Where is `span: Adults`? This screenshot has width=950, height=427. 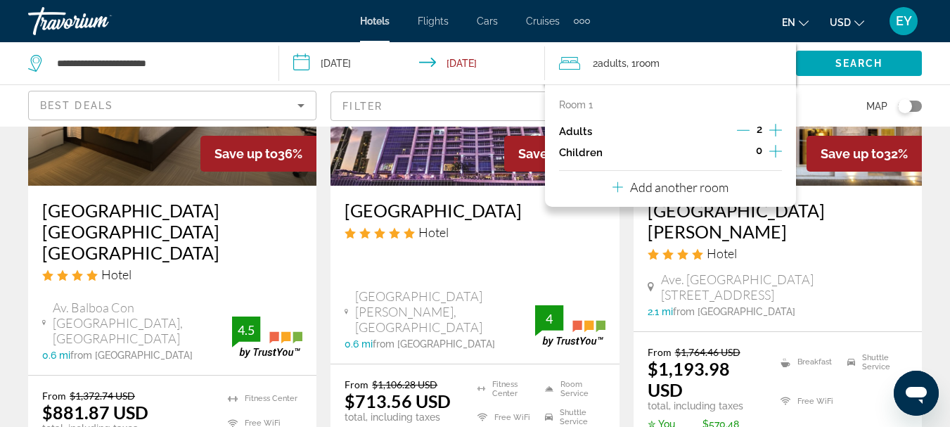
span: Adults is located at coordinates (612, 63).